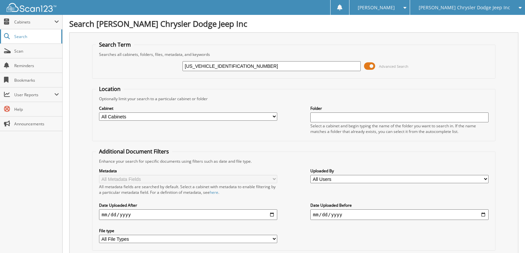  I want to click on input: end, so click(399, 215).